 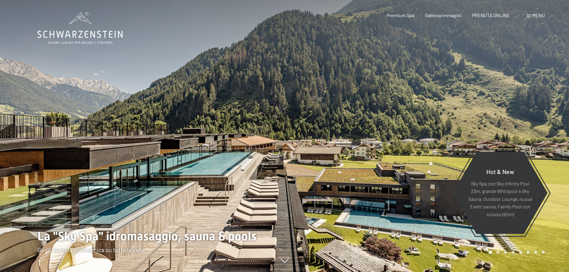 What do you see at coordinates (443, 15) in the screenshot?
I see `a: Galleria immagini` at bounding box center [443, 15].